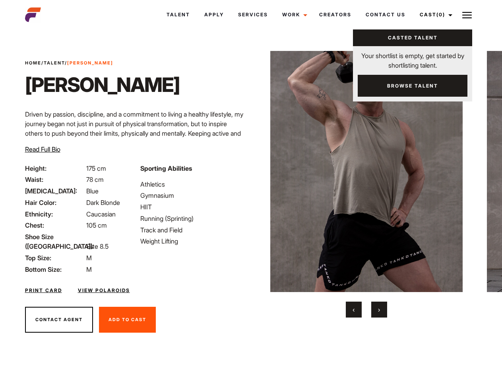  What do you see at coordinates (55, 269) in the screenshot?
I see `span: Bottom Size:` at bounding box center [55, 269].